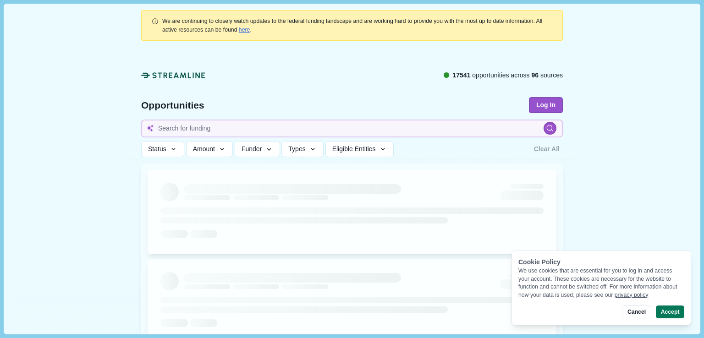  I want to click on button: Amount, so click(209, 149).